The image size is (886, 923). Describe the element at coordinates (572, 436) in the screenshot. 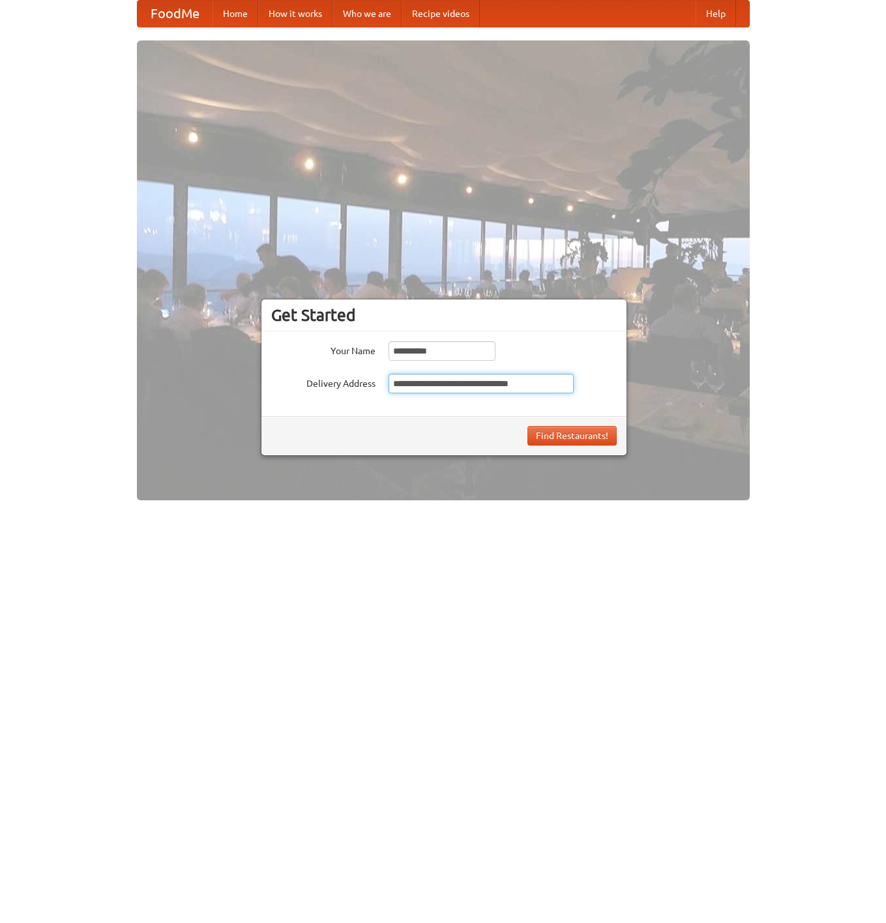

I see `button: Find Restaurants!` at that location.